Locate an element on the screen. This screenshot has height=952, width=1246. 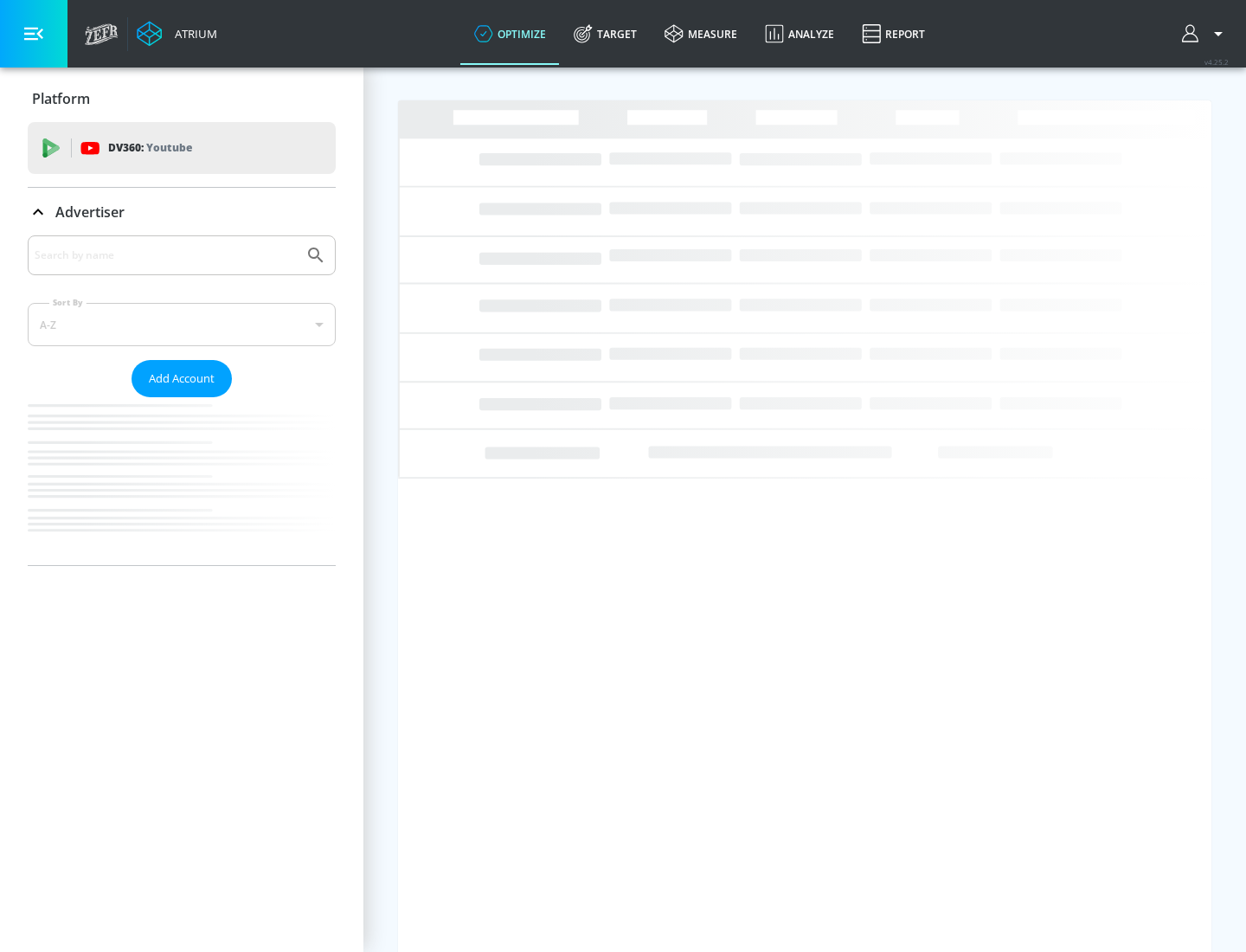
a: measure is located at coordinates (700, 34).